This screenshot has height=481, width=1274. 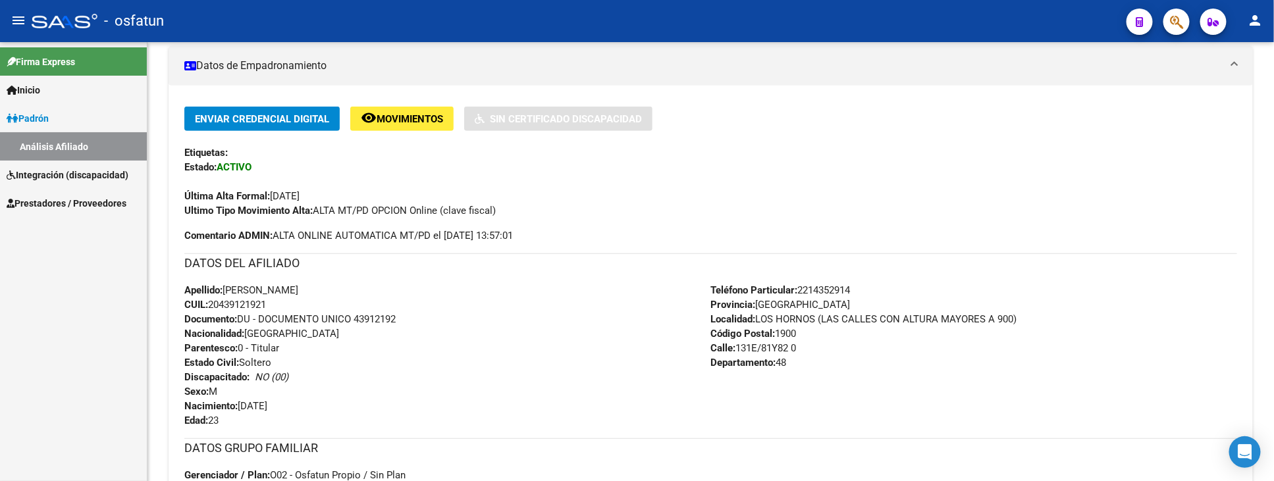 What do you see at coordinates (864, 319) in the screenshot?
I see `span: LOS HORNOS (LAS CALLES CON ALTURA MAYORES A 900)` at bounding box center [864, 319].